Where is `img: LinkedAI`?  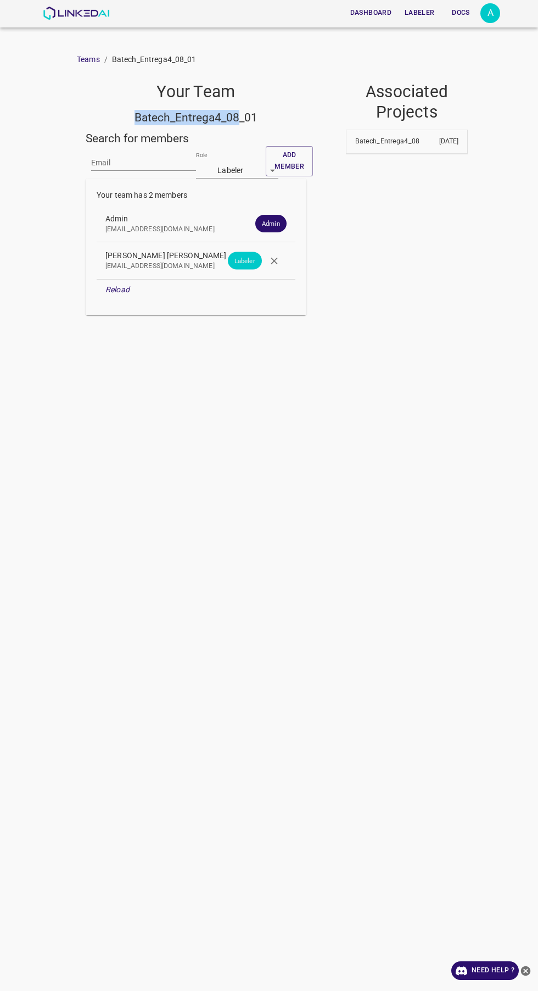 img: LinkedAI is located at coordinates (76, 13).